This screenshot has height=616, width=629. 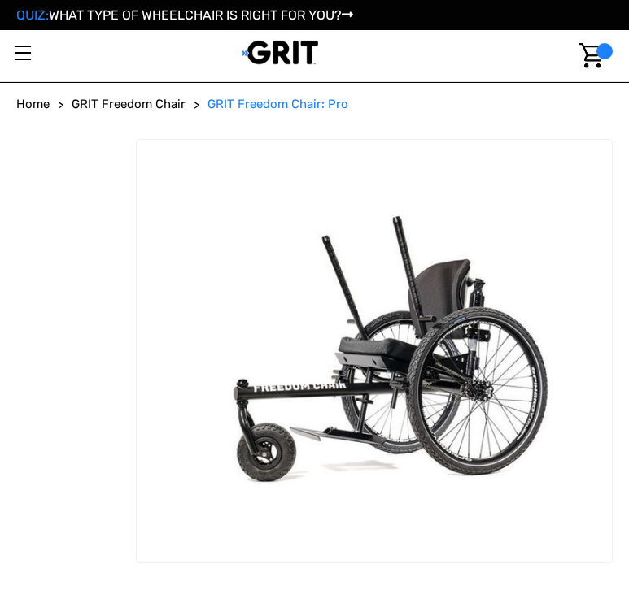 What do you see at coordinates (128, 104) in the screenshot?
I see `span: GRIT Freedom Chair` at bounding box center [128, 104].